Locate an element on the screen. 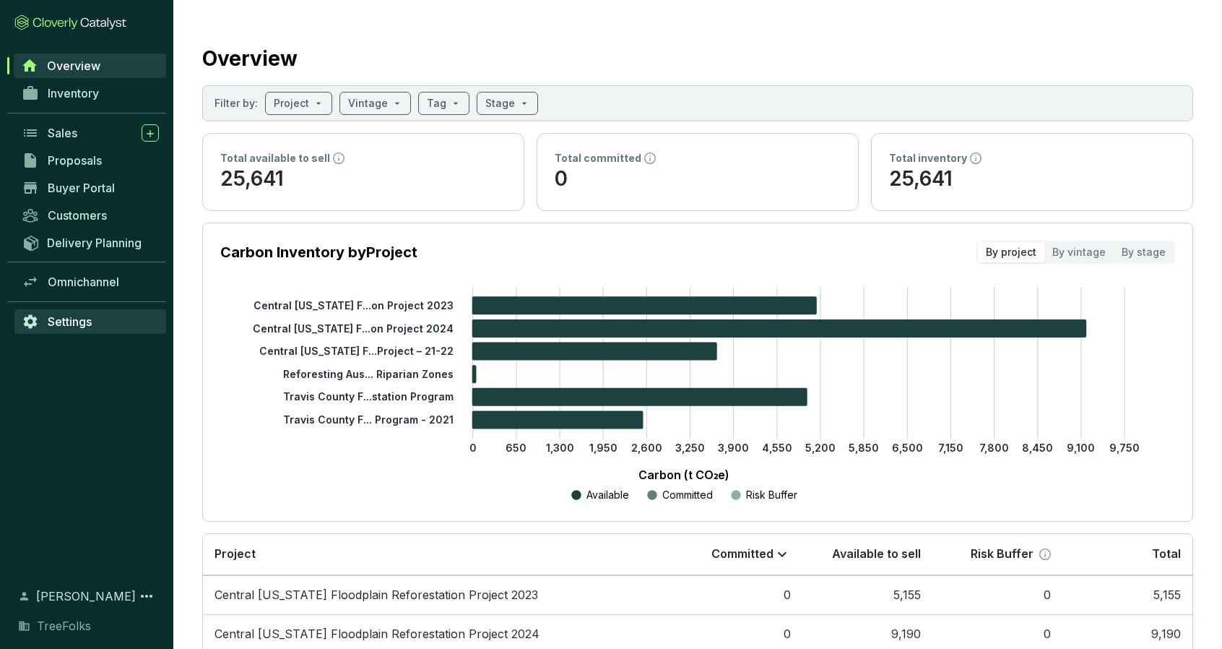 The image size is (1222, 649). a: Overview is located at coordinates (90, 66).